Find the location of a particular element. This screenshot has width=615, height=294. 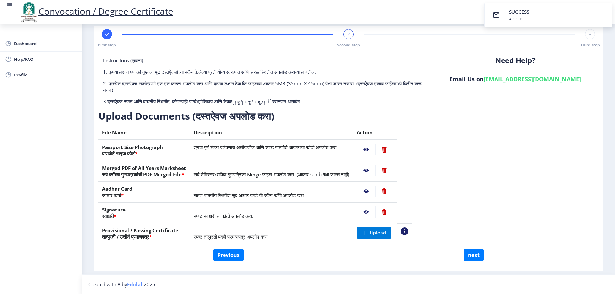

th: Signature स्वाक्षरी is located at coordinates (144, 213).